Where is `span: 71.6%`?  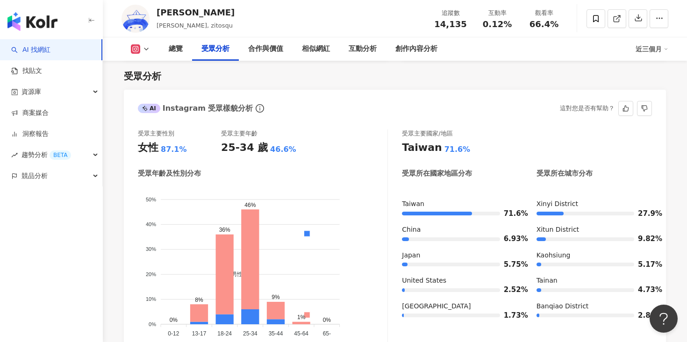
span: 71.6% is located at coordinates (511, 214).